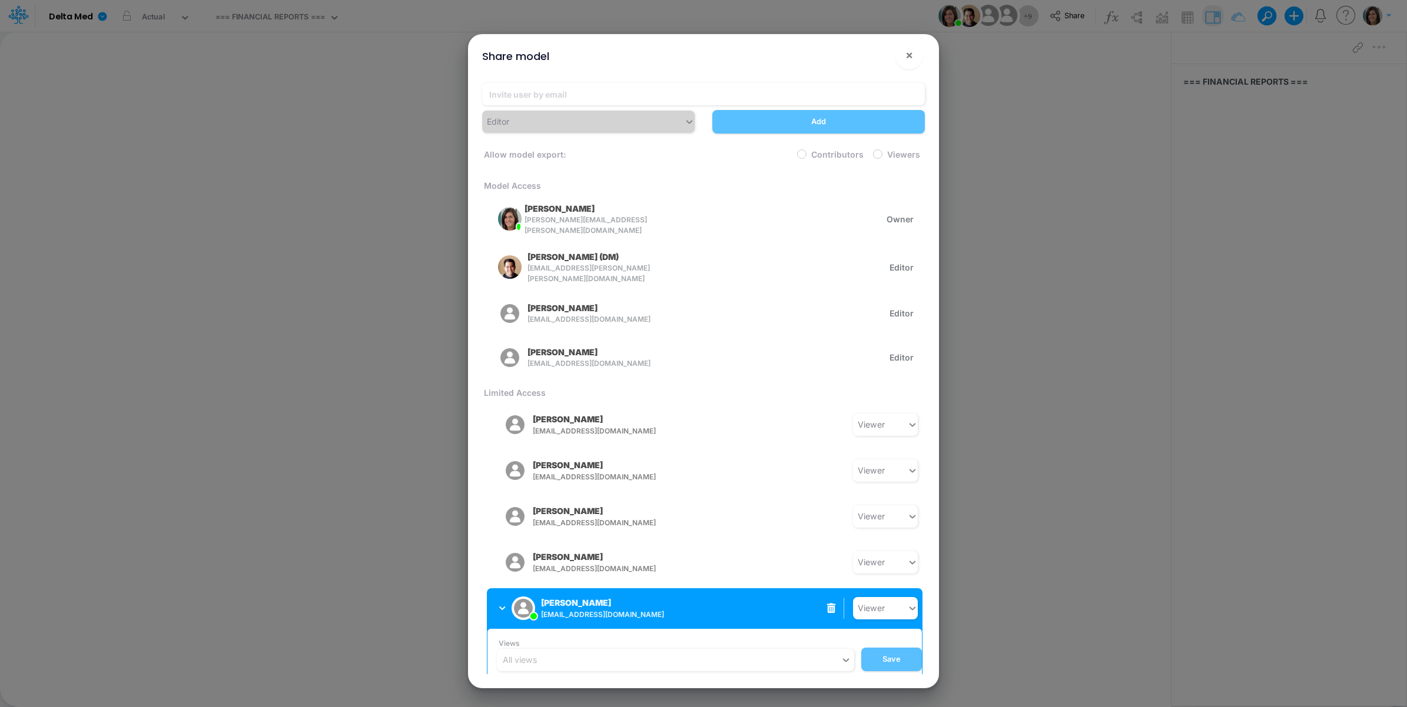  I want to click on span: Limited Access, so click(514, 393).